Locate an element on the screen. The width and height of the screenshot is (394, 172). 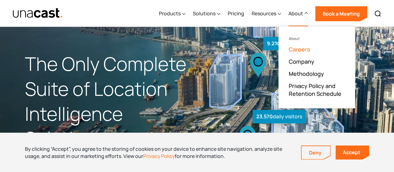
a: Privacy Policy and Retention Schedule is located at coordinates (317, 90).